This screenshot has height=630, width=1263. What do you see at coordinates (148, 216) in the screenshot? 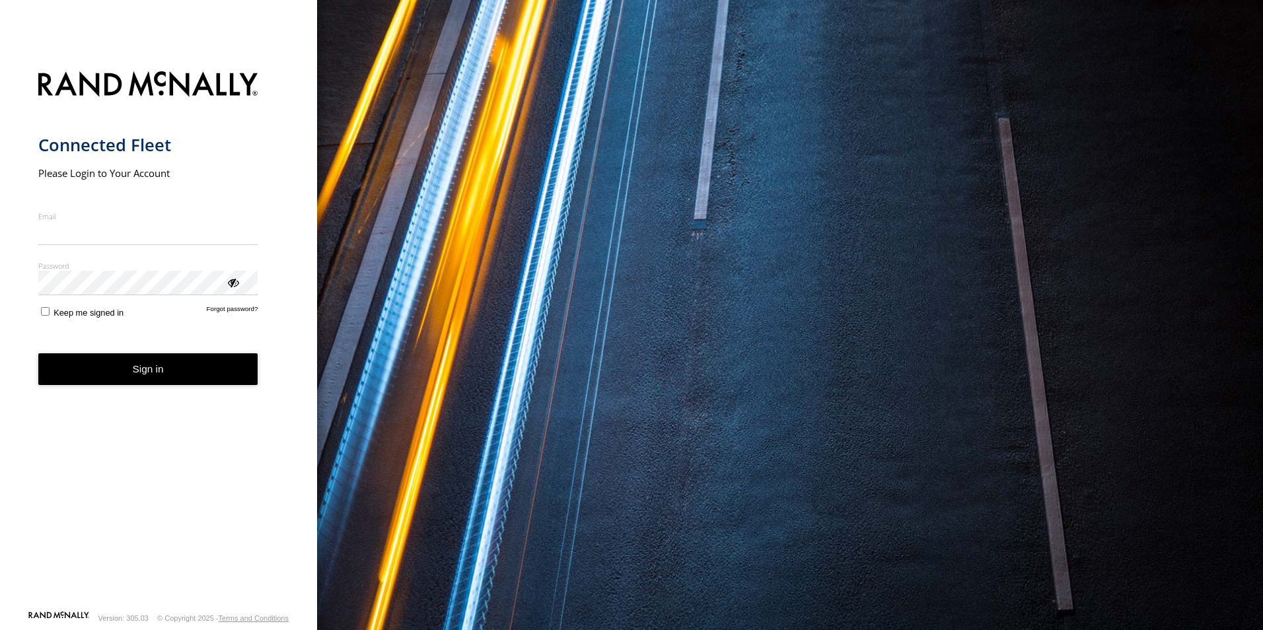
I see `label: Email` at bounding box center [148, 216].